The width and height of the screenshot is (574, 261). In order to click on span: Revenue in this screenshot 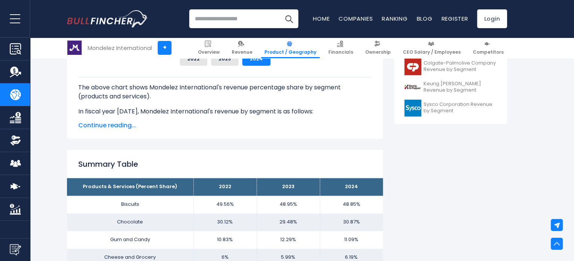, I will do `click(242, 52)`.